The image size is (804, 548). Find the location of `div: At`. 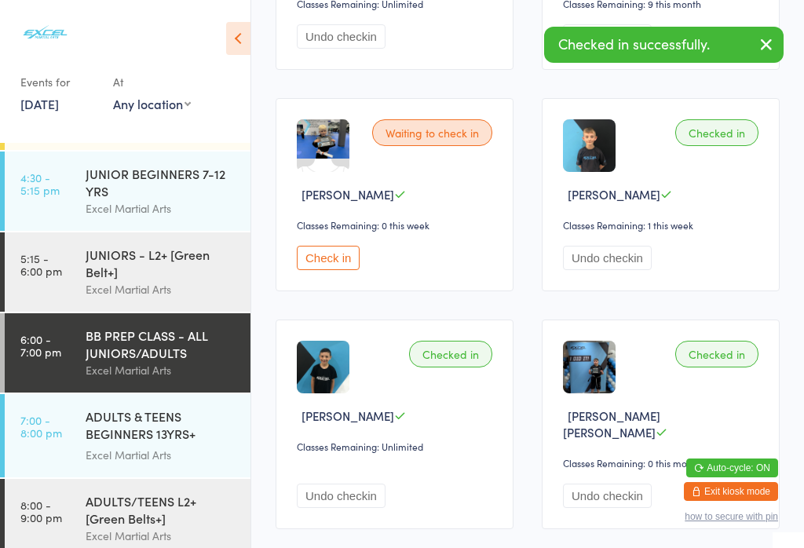

div: At is located at coordinates (152, 82).